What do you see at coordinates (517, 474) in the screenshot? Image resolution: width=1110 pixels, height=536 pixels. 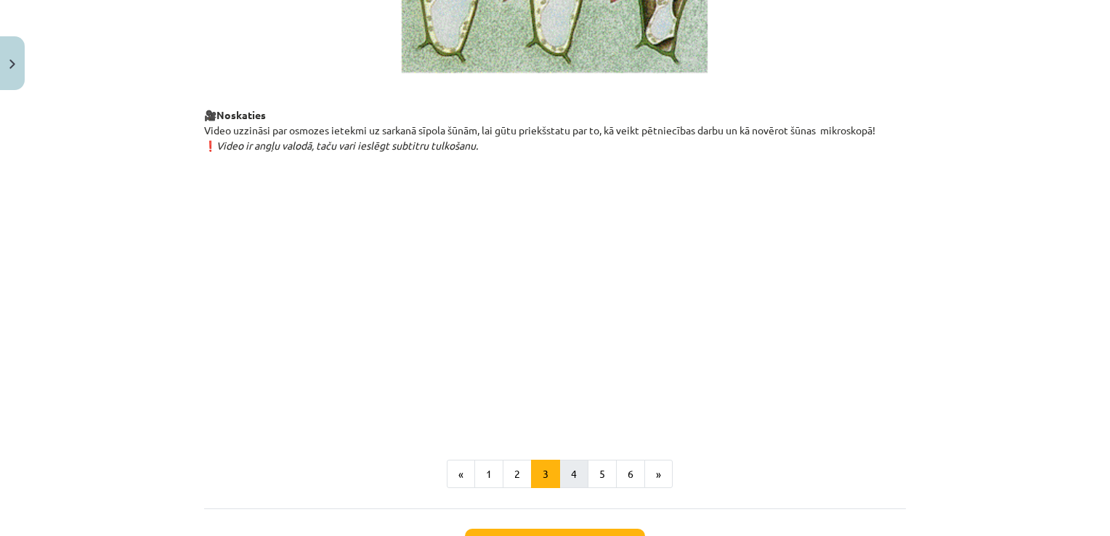 I see `button: 2` at bounding box center [517, 474].